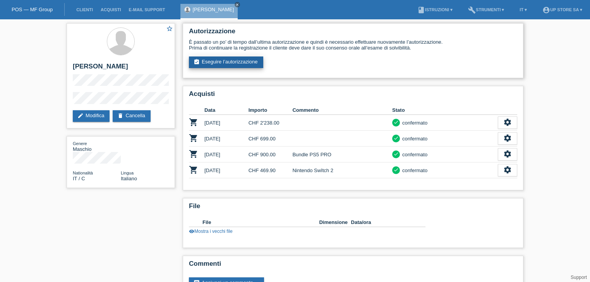 The width and height of the screenshot is (590, 282). I want to click on i: POSP00008821, so click(194, 122).